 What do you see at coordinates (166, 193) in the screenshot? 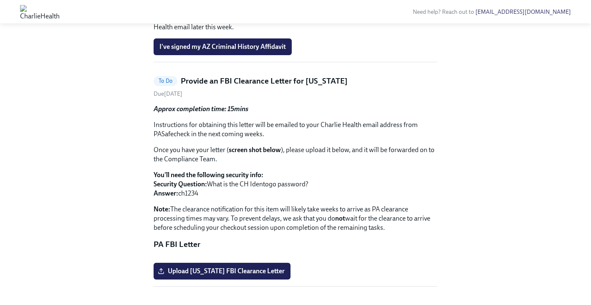
I see `strong: Answer:` at bounding box center [166, 193].